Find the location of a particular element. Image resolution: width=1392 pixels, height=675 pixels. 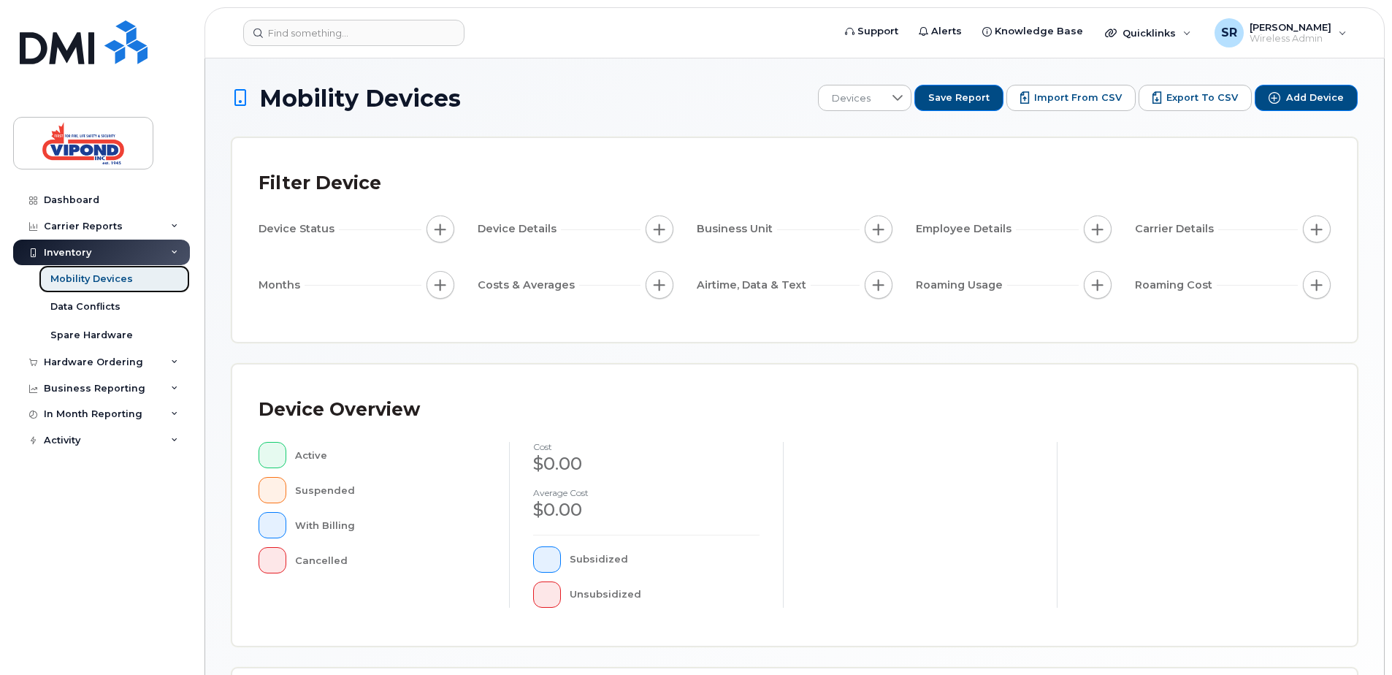

h4: cost is located at coordinates (647, 446).